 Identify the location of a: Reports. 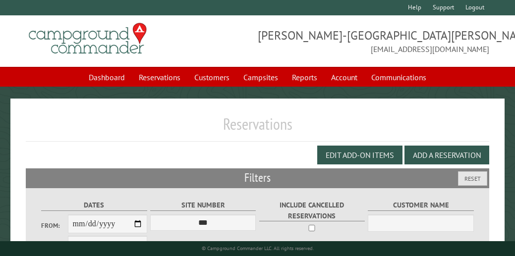
(304, 77).